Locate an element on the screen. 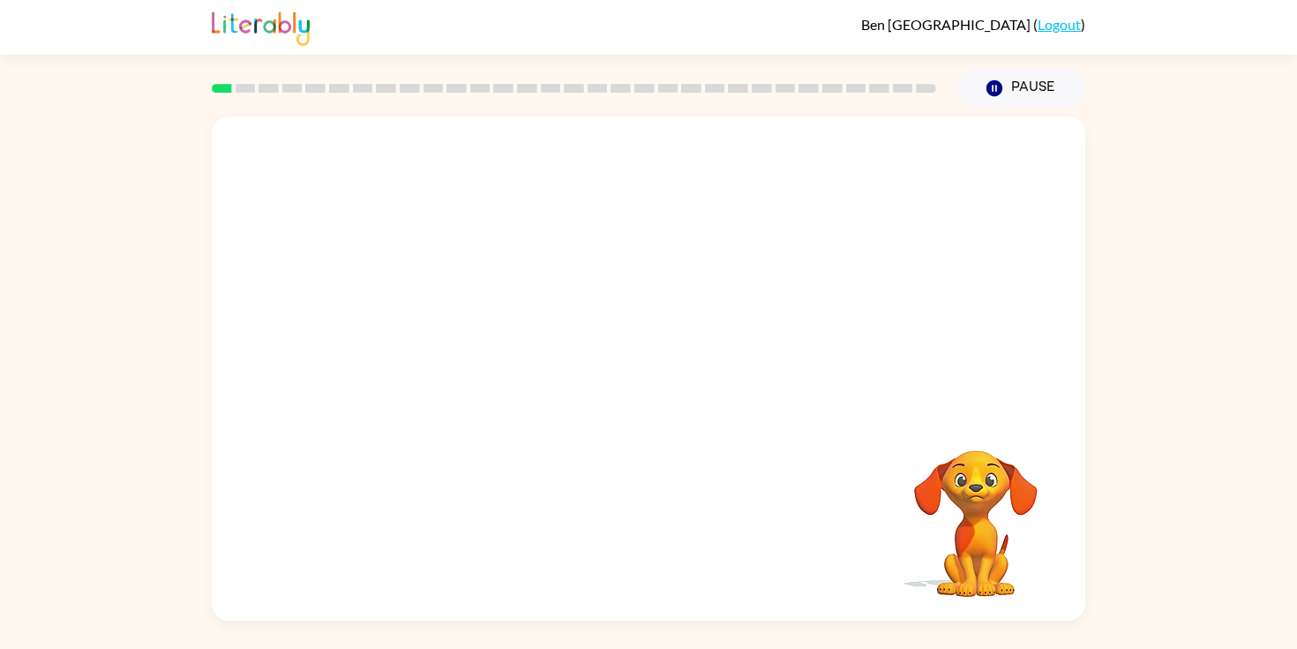 This screenshot has width=1297, height=649. a: Logout is located at coordinates (1059, 24).